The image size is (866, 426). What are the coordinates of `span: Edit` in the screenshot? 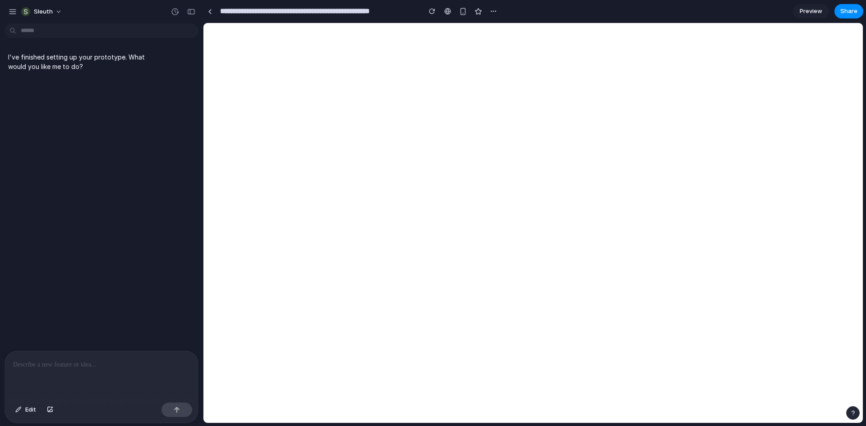 It's located at (31, 410).